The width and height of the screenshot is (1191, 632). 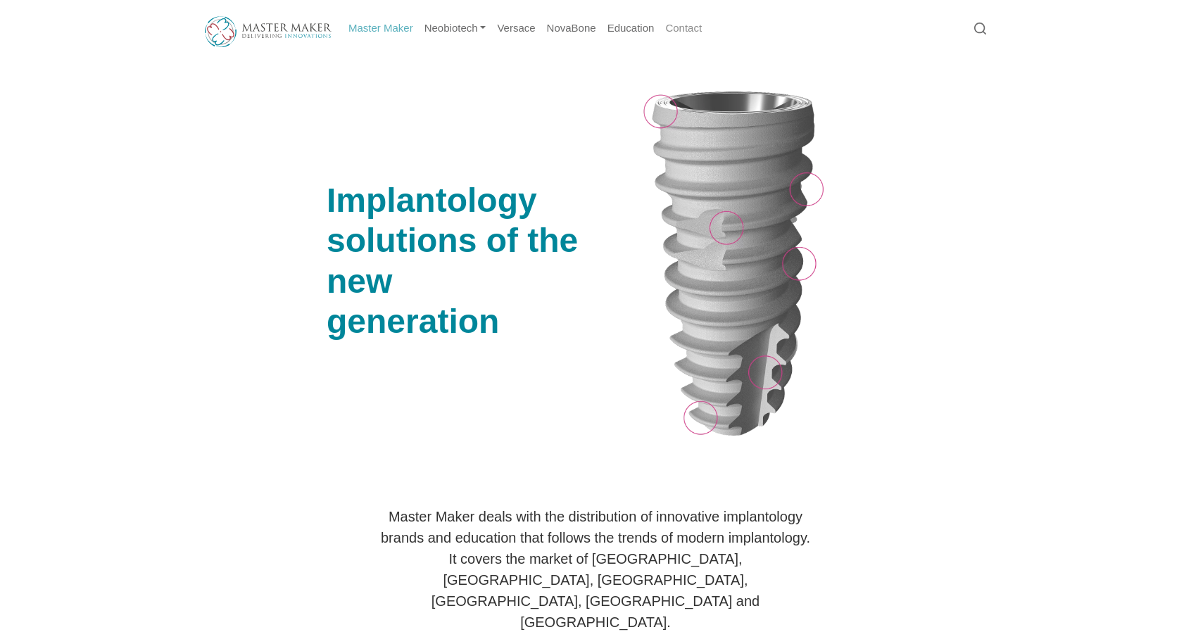 I want to click on font: Implantology, so click(x=431, y=200).